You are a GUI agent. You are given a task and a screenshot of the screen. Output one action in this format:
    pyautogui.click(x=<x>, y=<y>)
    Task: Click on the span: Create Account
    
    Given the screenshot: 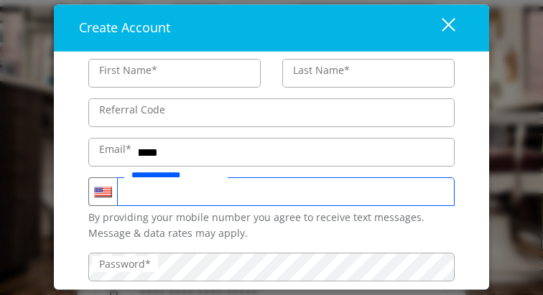 What is the action you would take?
    pyautogui.click(x=124, y=27)
    